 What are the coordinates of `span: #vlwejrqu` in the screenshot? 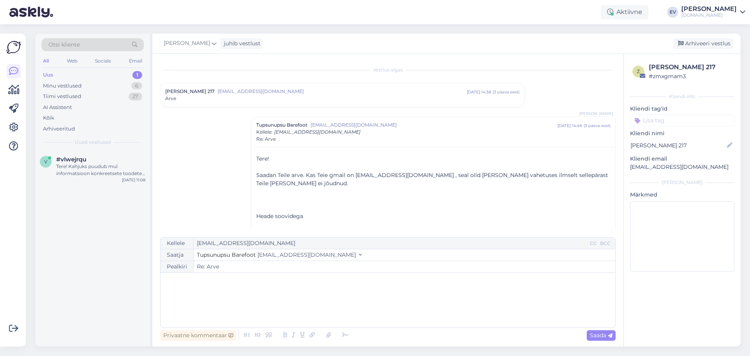 It's located at (71, 159).